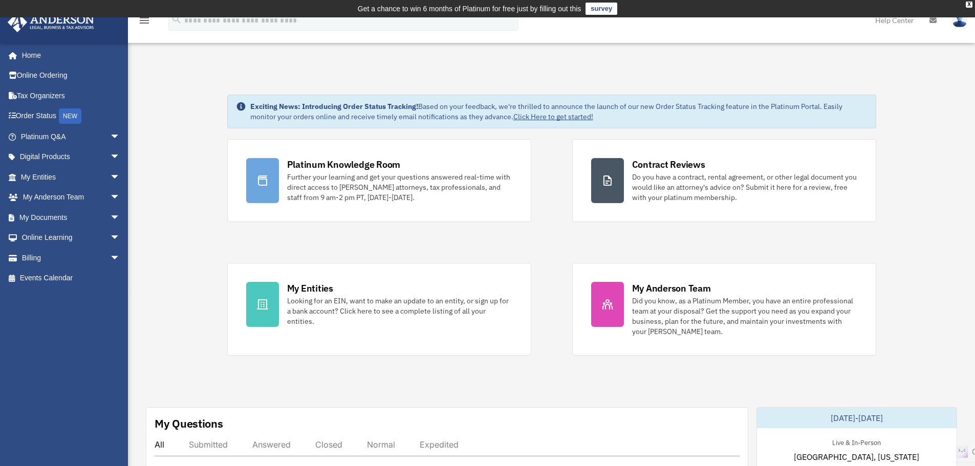 The image size is (975, 466). Describe the element at coordinates (51, 22) in the screenshot. I see `img: Anderson Advisors Platinum Portal` at that location.